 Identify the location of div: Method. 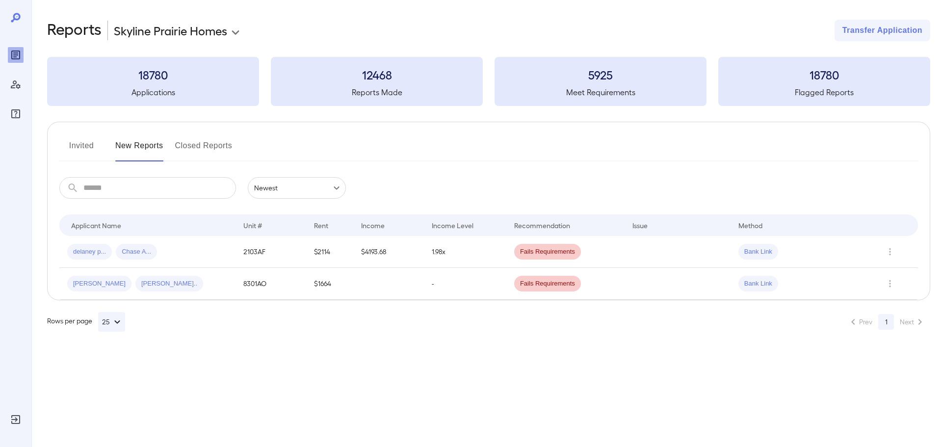
(750, 225).